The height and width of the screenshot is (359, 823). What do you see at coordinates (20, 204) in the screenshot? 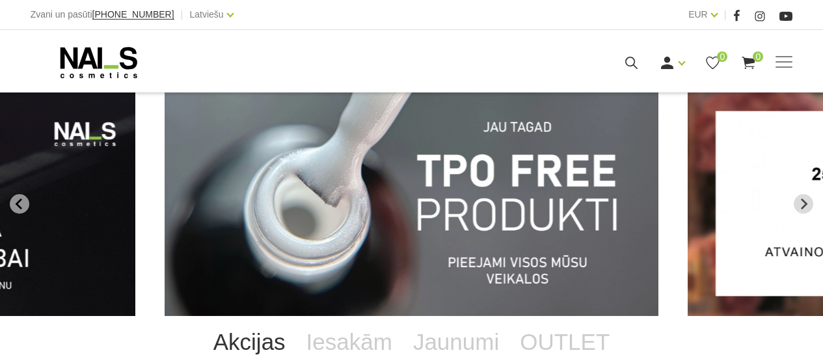
I see `button: Go to last slide` at bounding box center [20, 204].